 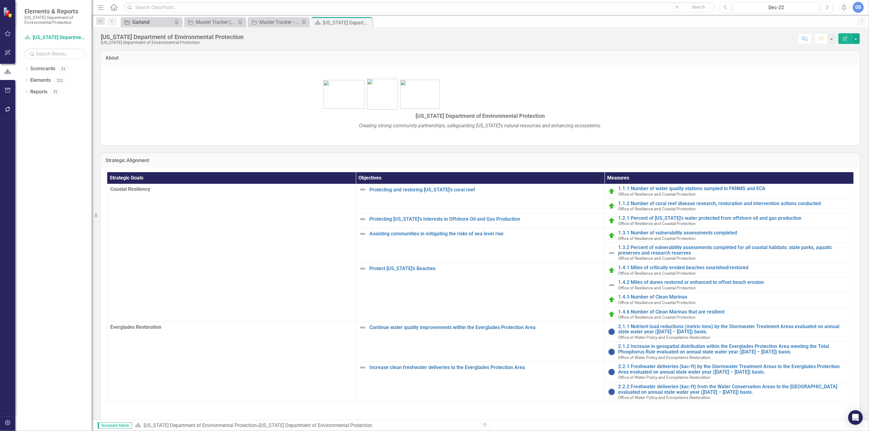 What do you see at coordinates (63, 69) in the screenshot?
I see `div: 93` at bounding box center [63, 69].